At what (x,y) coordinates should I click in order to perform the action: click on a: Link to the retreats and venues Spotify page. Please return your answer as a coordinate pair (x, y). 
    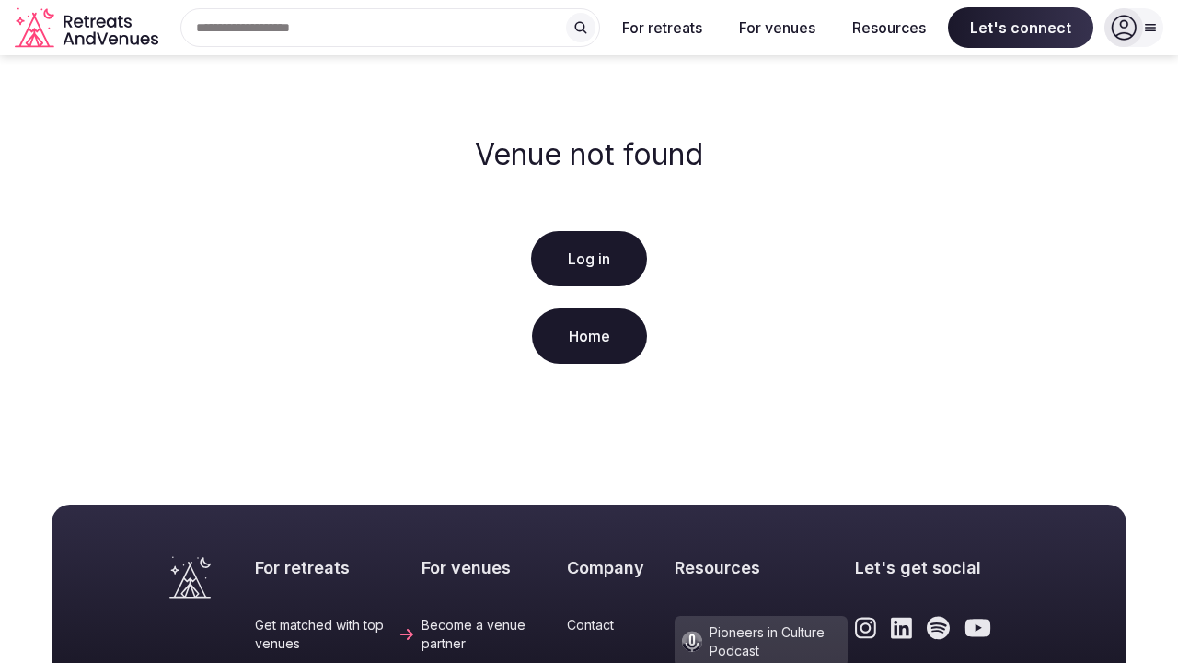
    Looking at the image, I should click on (938, 628).